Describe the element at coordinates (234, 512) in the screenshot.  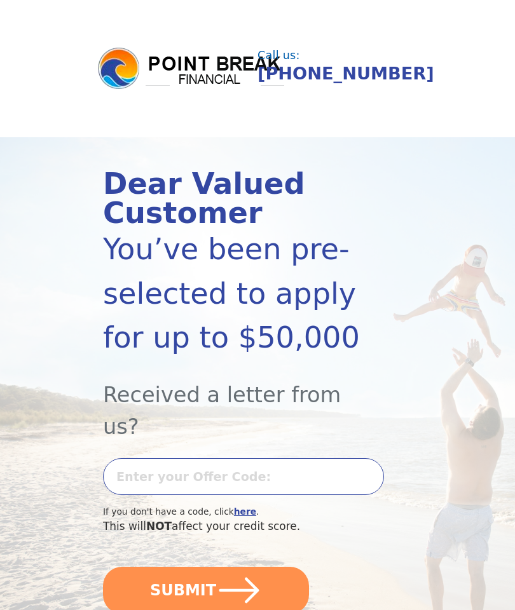
I see `div: If you don't have a code, click .` at that location.